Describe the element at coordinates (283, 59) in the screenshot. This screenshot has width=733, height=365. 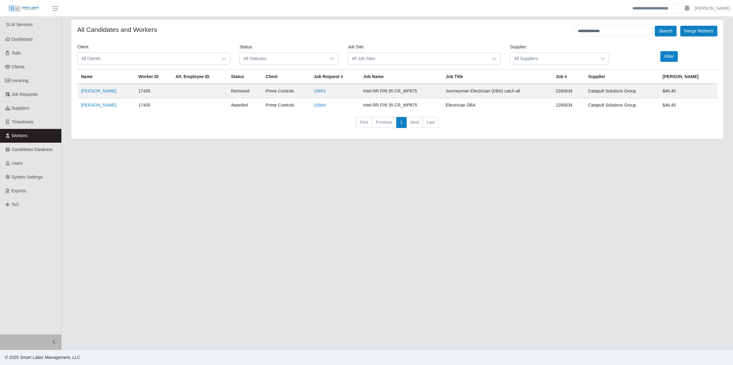
I see `span: All Statuses` at that location.